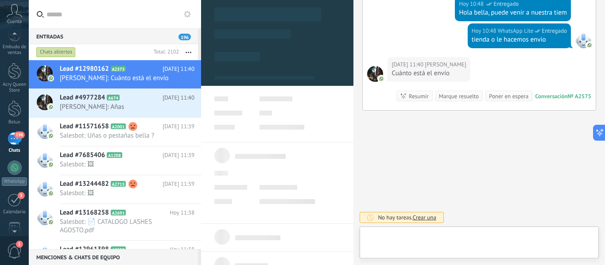  What do you see at coordinates (15, 212) in the screenshot?
I see `div: Calendario` at bounding box center [15, 212].